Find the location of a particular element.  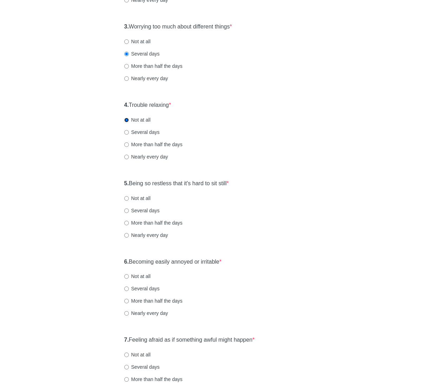

strong: 6. is located at coordinates (126, 261).